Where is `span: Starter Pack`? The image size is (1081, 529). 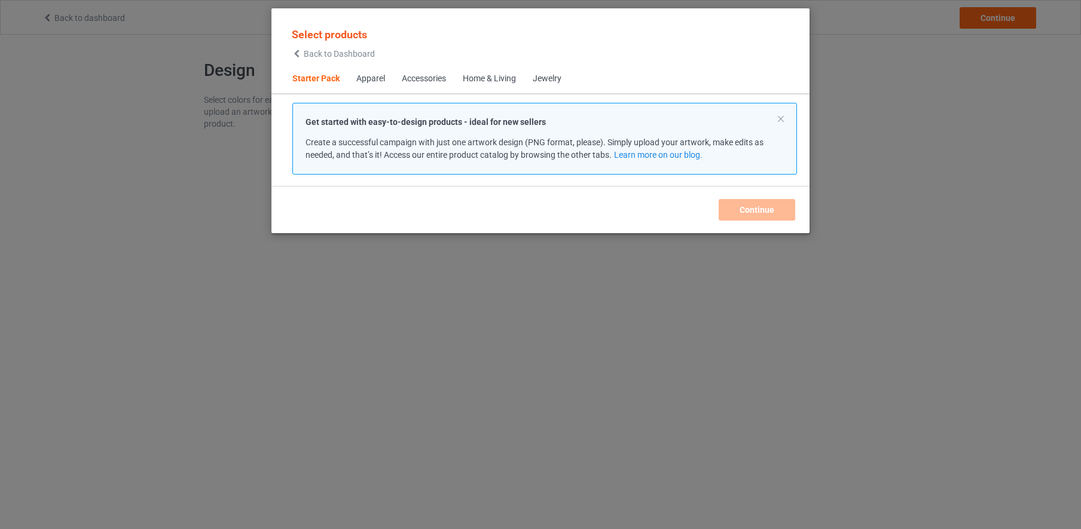 span: Starter Pack is located at coordinates (316, 79).